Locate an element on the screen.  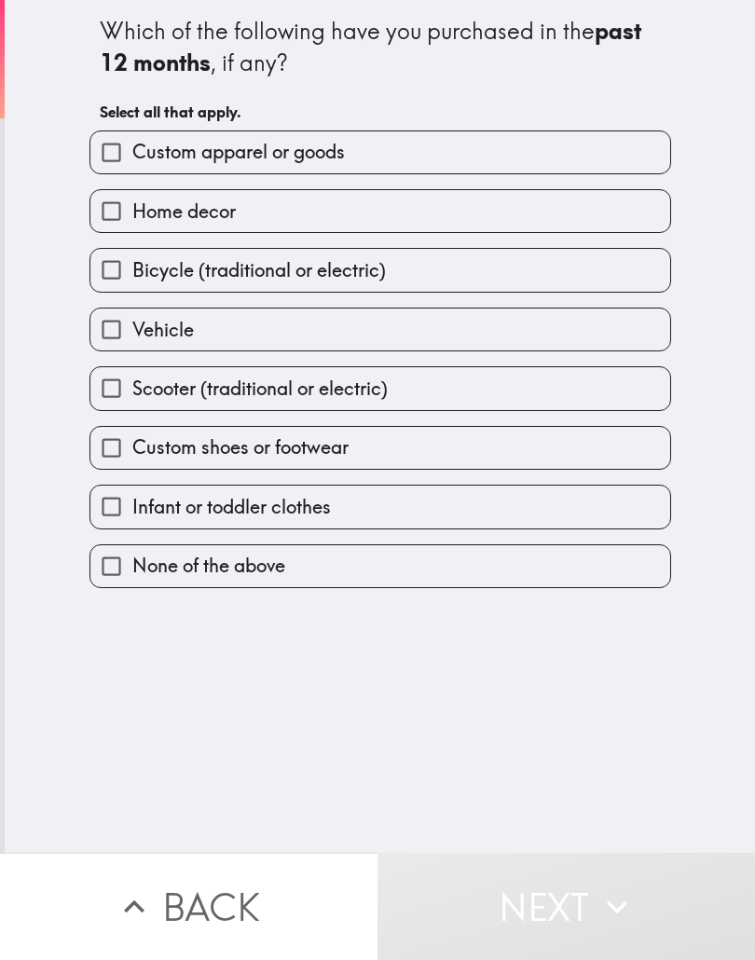
button: Scooter (traditional or electric) is located at coordinates (380, 388).